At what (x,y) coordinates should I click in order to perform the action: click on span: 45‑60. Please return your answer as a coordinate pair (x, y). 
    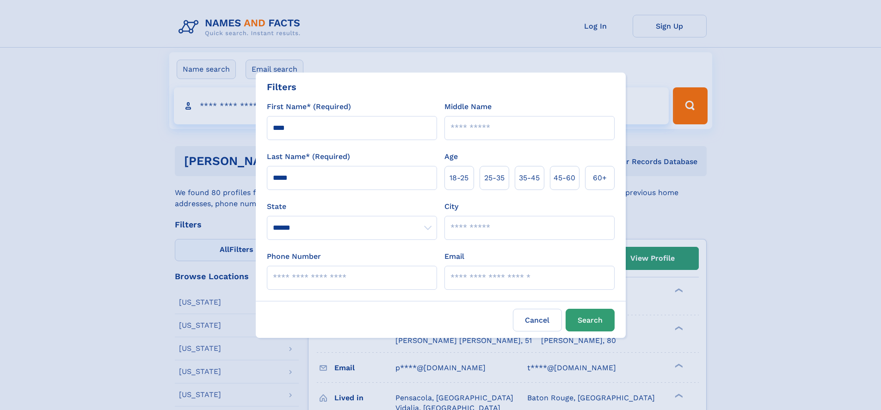
    Looking at the image, I should click on (564, 178).